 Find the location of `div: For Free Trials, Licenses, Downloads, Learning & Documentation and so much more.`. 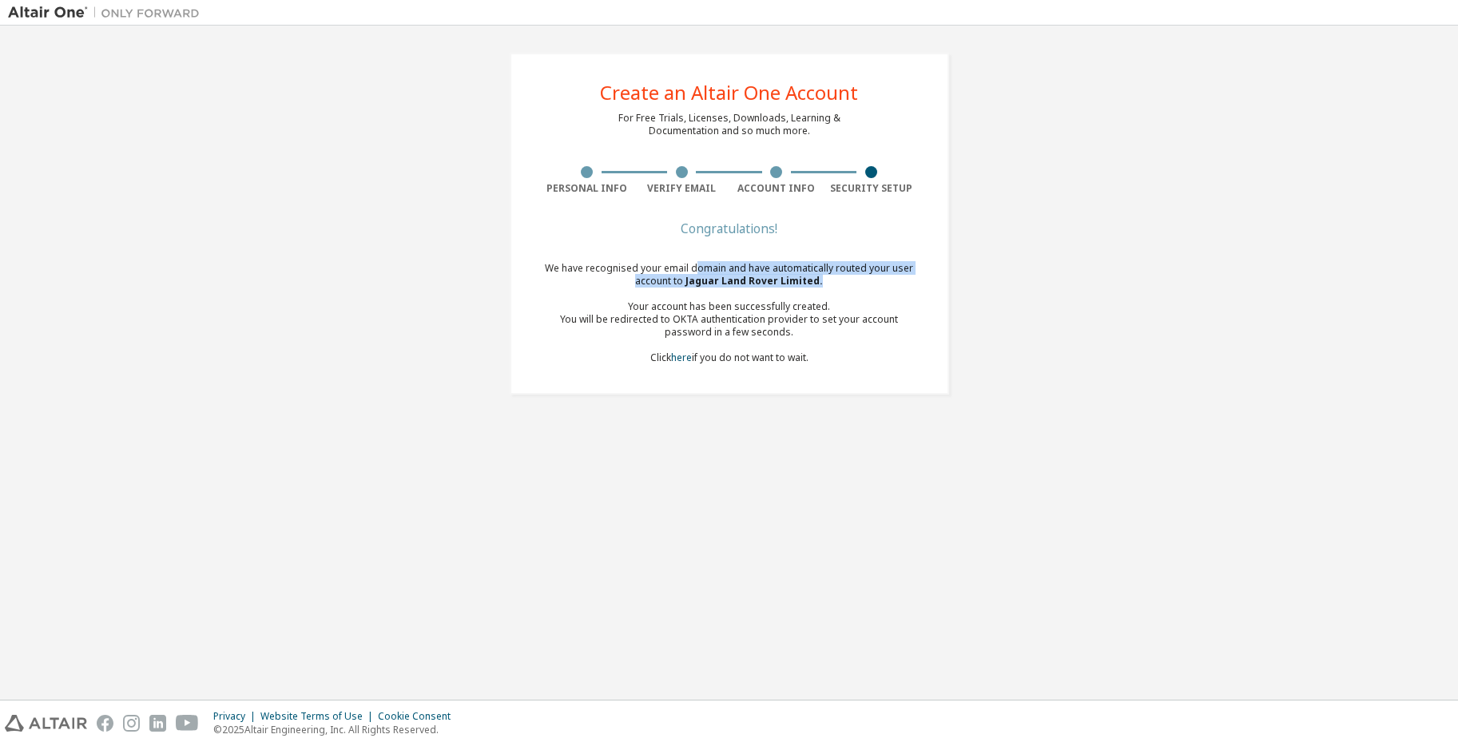

div: For Free Trials, Licenses, Downloads, Learning & Documentation and so much more. is located at coordinates (729, 125).